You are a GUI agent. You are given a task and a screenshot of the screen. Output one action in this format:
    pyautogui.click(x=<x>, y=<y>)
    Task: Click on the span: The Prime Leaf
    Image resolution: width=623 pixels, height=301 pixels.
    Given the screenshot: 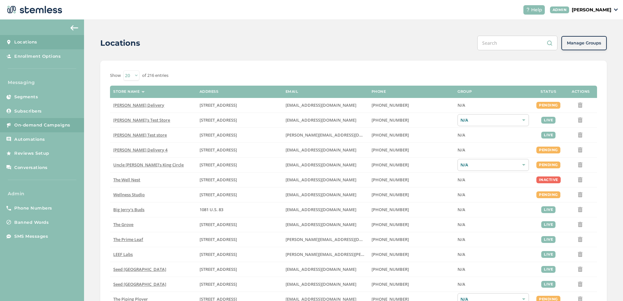 What is the action you would take?
    pyautogui.click(x=128, y=239)
    